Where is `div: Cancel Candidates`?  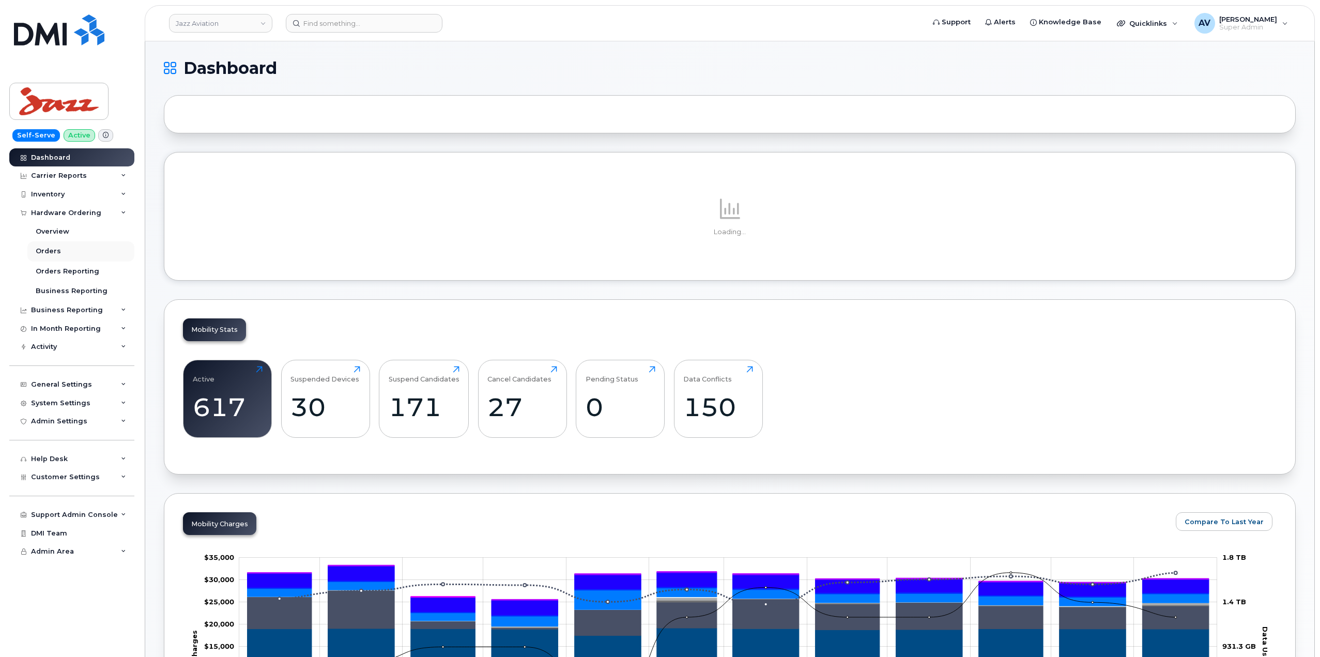 div: Cancel Candidates is located at coordinates (519, 374).